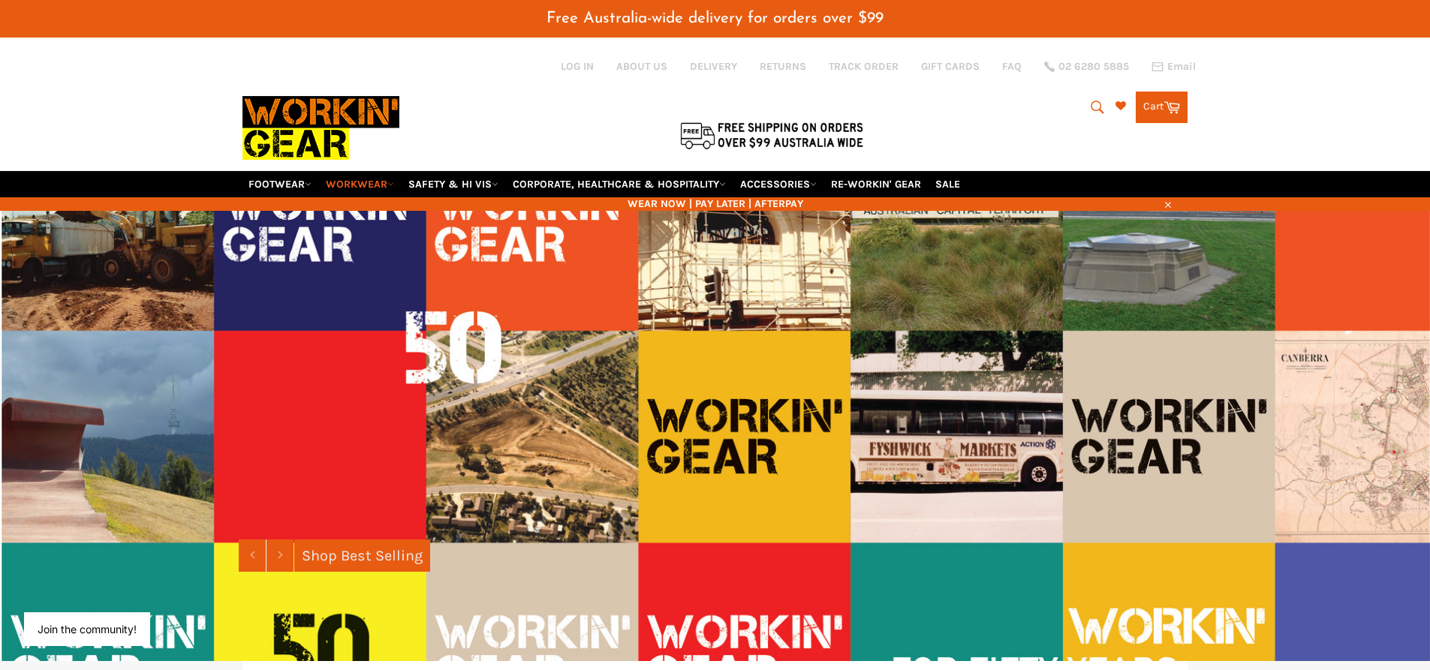 The image size is (1430, 670). Describe the element at coordinates (360, 184) in the screenshot. I see `a: WORKWEAR` at that location.